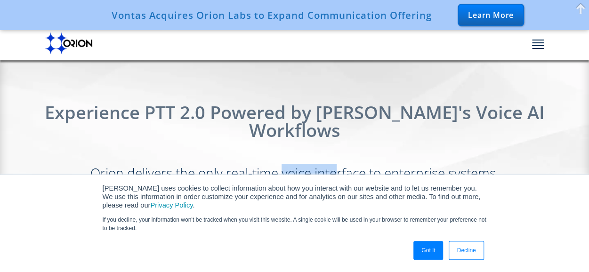  Describe the element at coordinates (272, 15) in the screenshot. I see `div: Vontas Acquires Orion Labs to Expand Communication Offering` at that location.